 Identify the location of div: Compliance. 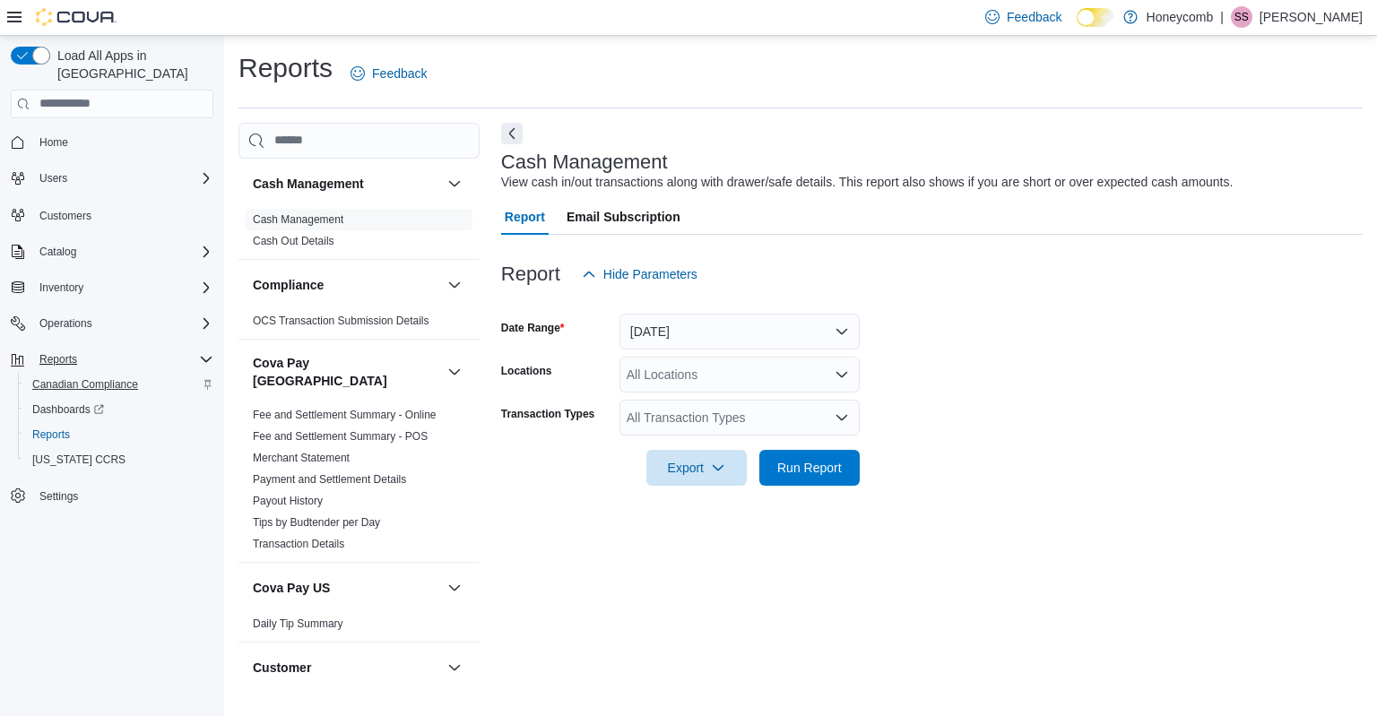
(359, 325).